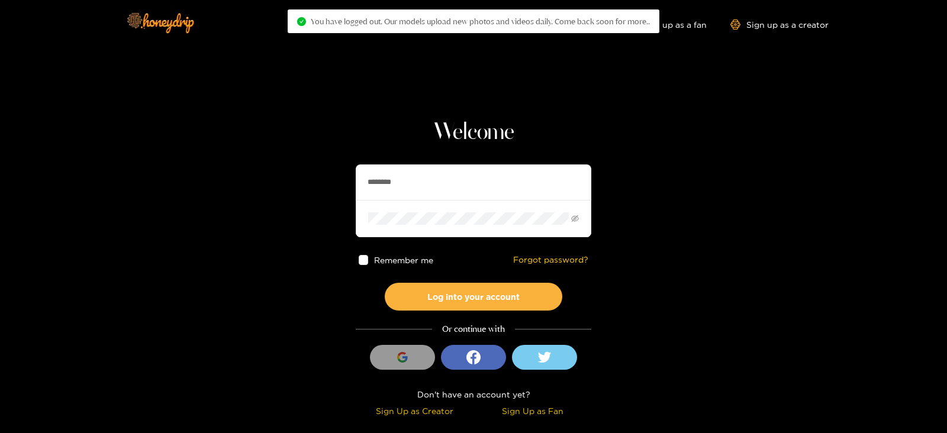 This screenshot has height=433, width=947. What do you see at coordinates (404, 260) in the screenshot?
I see `span: Remember me` at bounding box center [404, 260].